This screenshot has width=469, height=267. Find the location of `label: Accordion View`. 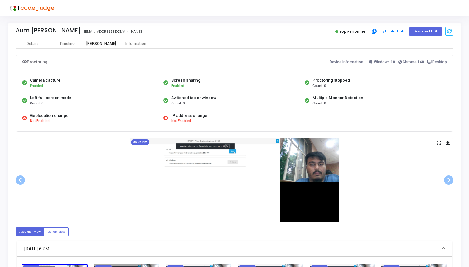

label: Accordion View is located at coordinates (30, 232).